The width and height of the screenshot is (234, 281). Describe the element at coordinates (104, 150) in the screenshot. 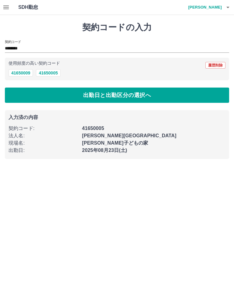

I see `b: 2025年08月23日(土)` at that location.